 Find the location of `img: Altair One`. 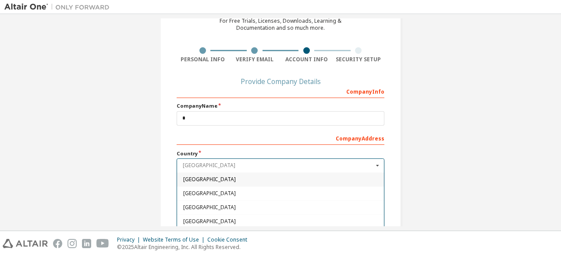

img: Altair One is located at coordinates (59, 7).